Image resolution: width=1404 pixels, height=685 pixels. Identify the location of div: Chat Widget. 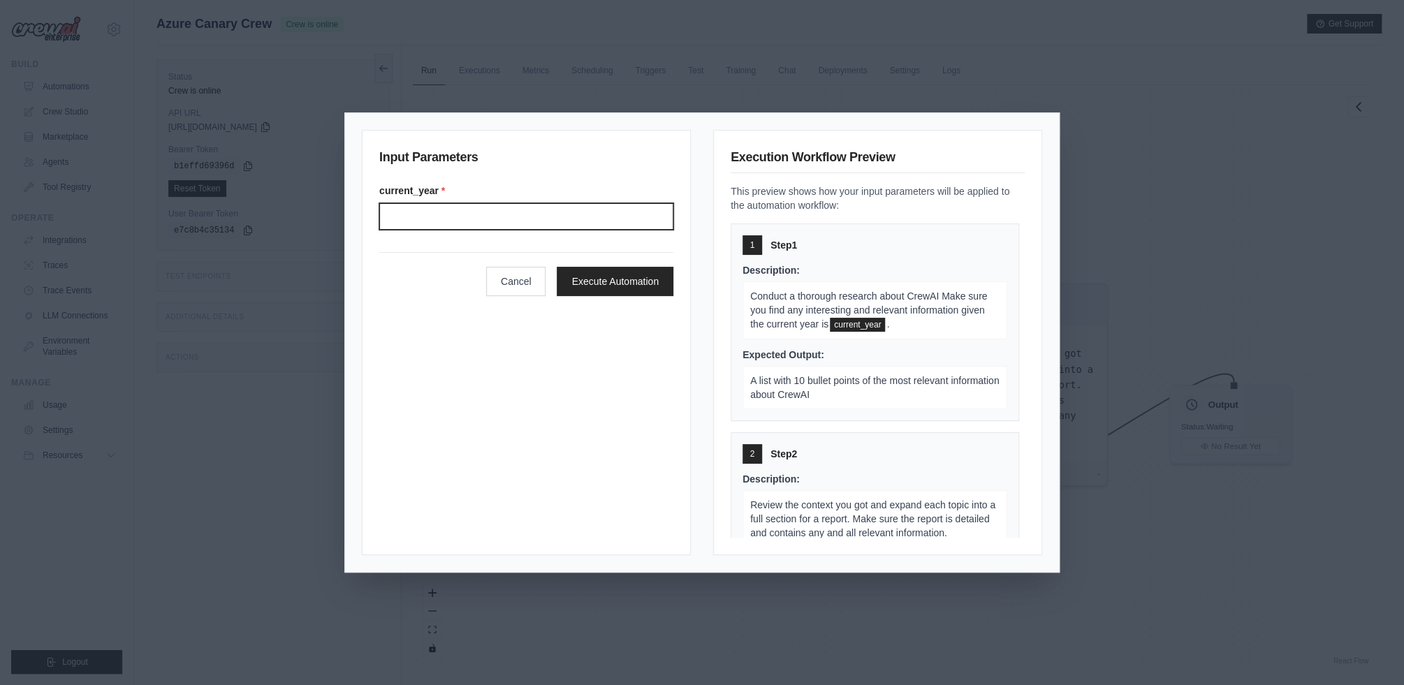
(1369, 652).